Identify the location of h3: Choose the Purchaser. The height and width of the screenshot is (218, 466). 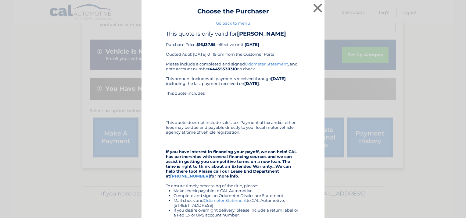
(233, 13).